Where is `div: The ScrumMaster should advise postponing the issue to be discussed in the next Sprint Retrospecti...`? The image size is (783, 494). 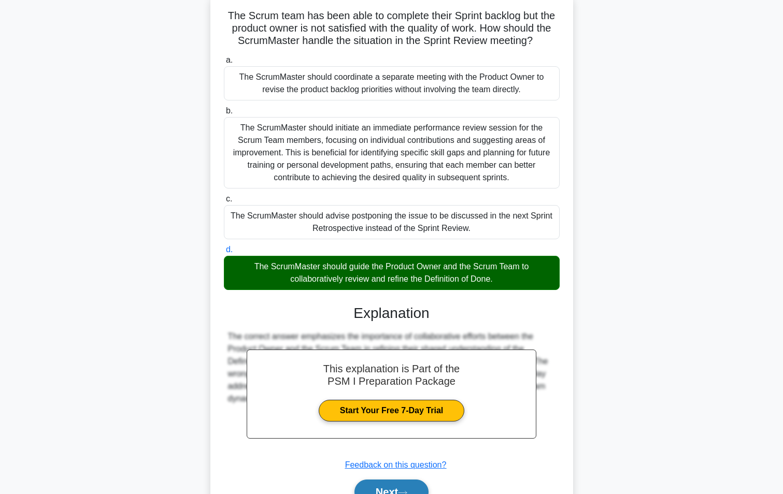
div: The ScrumMaster should advise postponing the issue to be discussed in the next Sprint Retrospecti... is located at coordinates (392, 222).